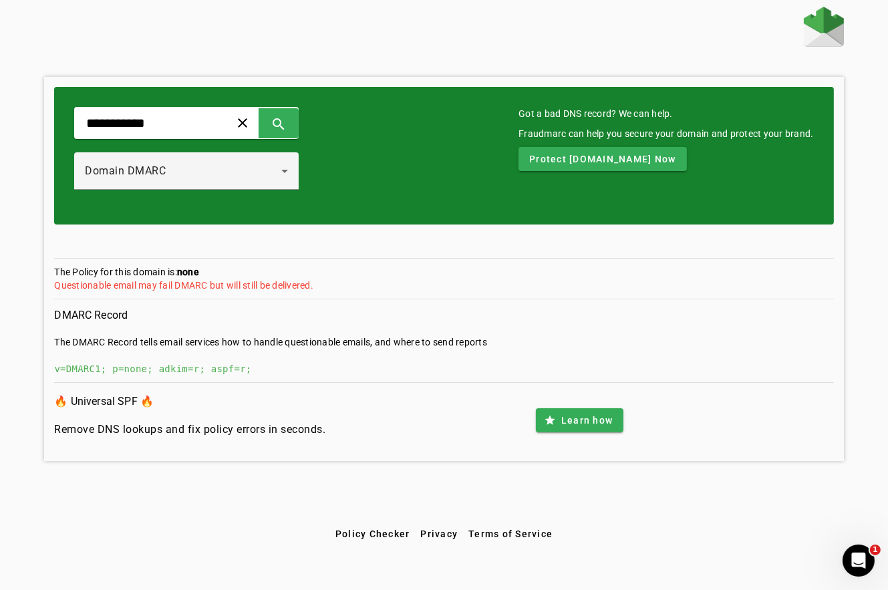 The height and width of the screenshot is (590, 888). Describe the element at coordinates (125, 170) in the screenshot. I see `span: Domain DMARC` at that location.